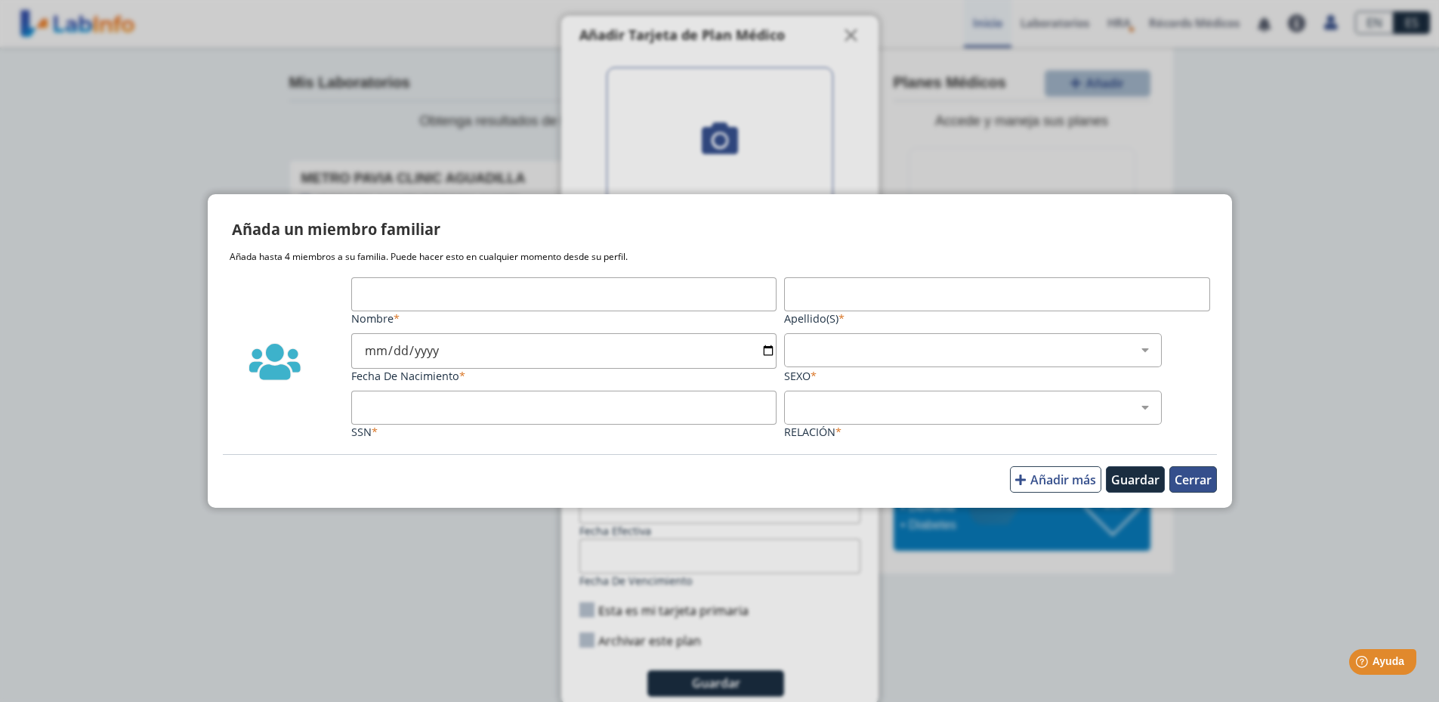 Image resolution: width=1439 pixels, height=702 pixels. Describe the element at coordinates (564, 318) in the screenshot. I see `label: Nombre` at that location.